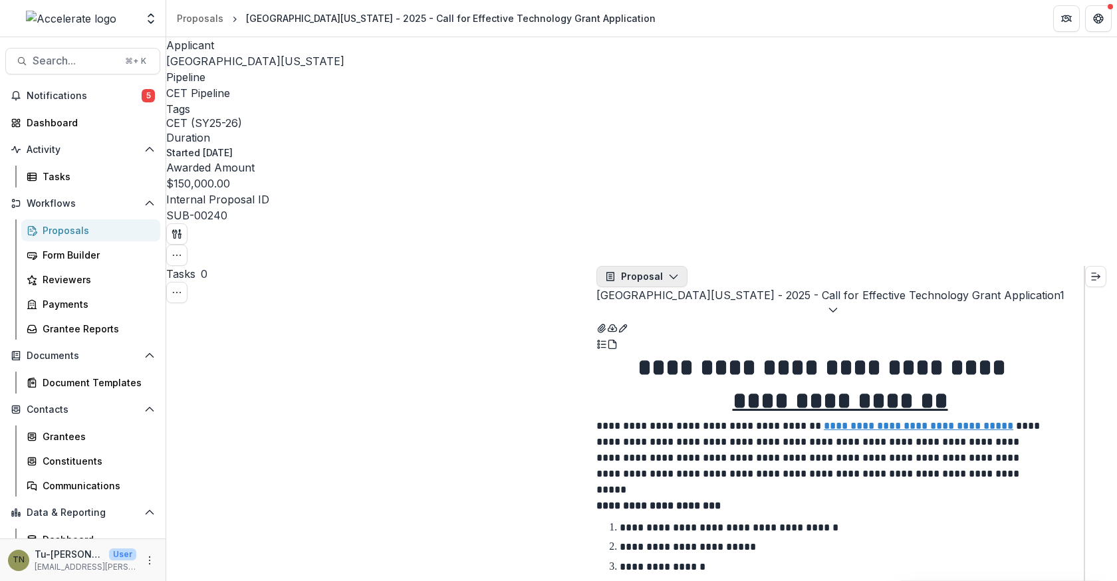  What do you see at coordinates (82, 410) in the screenshot?
I see `button: Open Contacts` at bounding box center [82, 410].